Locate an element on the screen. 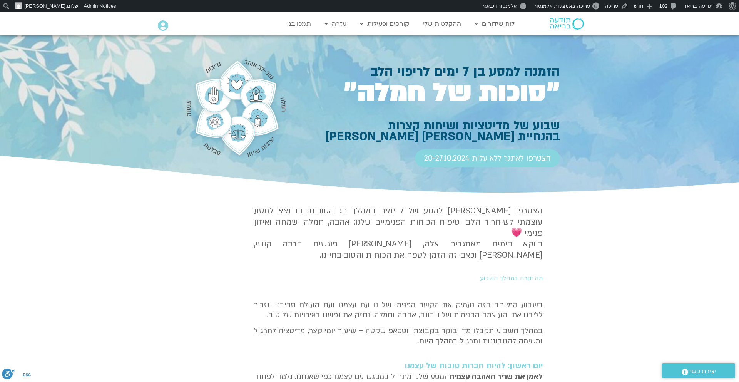  a: יצירת קשר is located at coordinates (699, 370).